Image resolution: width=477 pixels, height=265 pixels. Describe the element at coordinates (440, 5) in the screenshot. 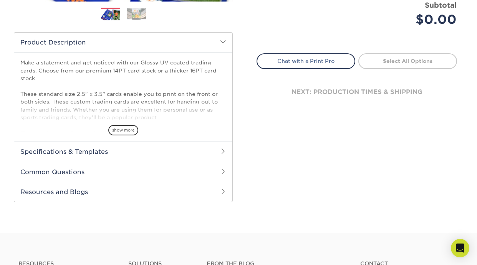

I see `strong: Subtotal` at that location.